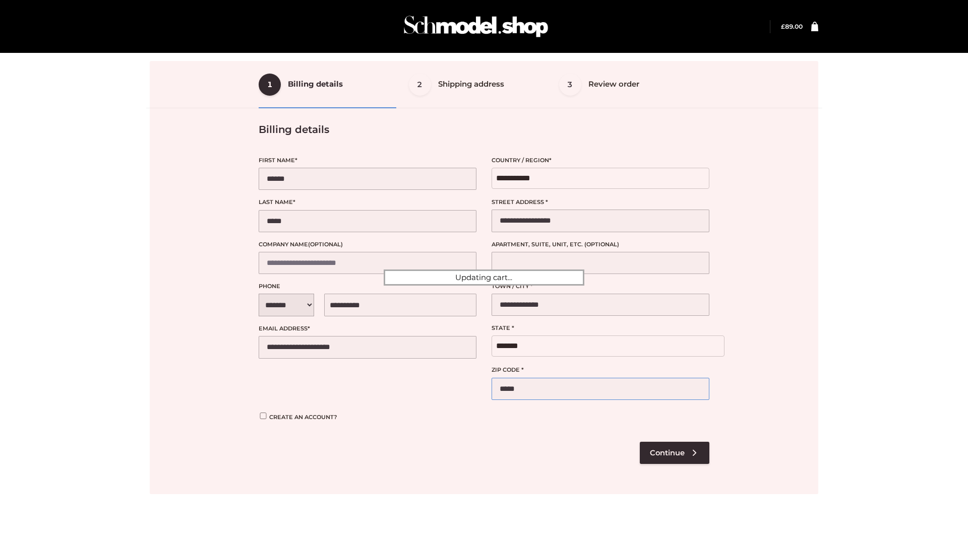  I want to click on img: Schmodel Admin 964, so click(476, 26).